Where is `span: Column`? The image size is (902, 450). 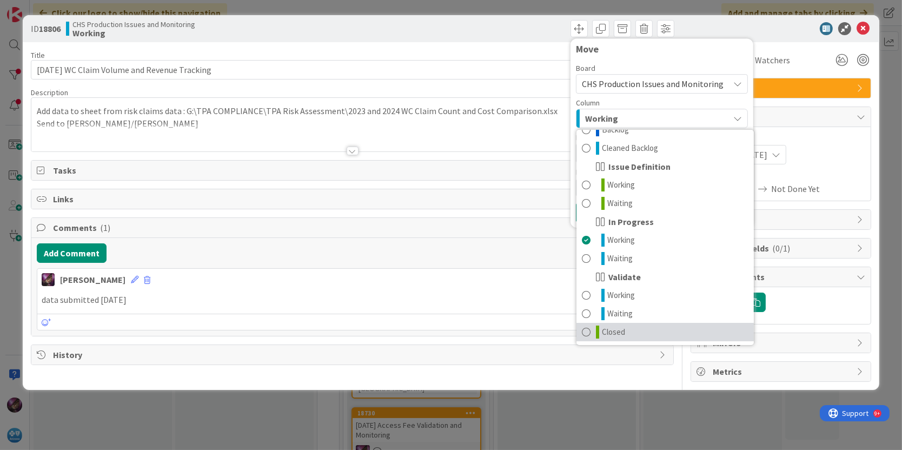
span: Column is located at coordinates (588, 103).